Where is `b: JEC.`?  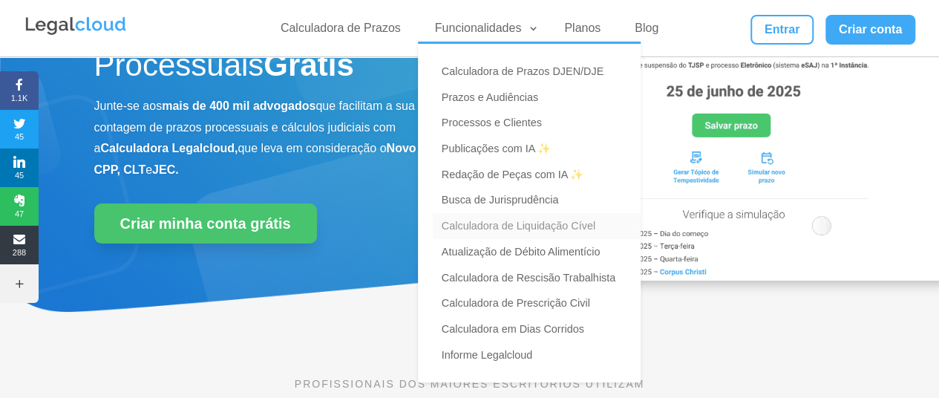
b: JEC. is located at coordinates (166, 169).